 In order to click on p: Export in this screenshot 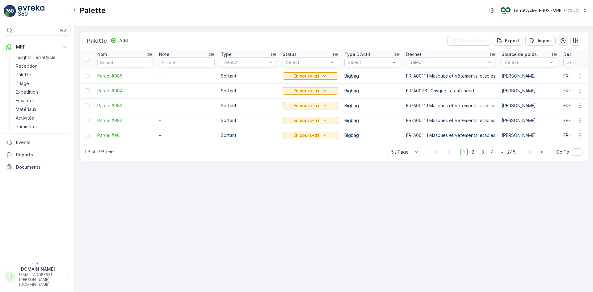, I will do `click(512, 41)`.